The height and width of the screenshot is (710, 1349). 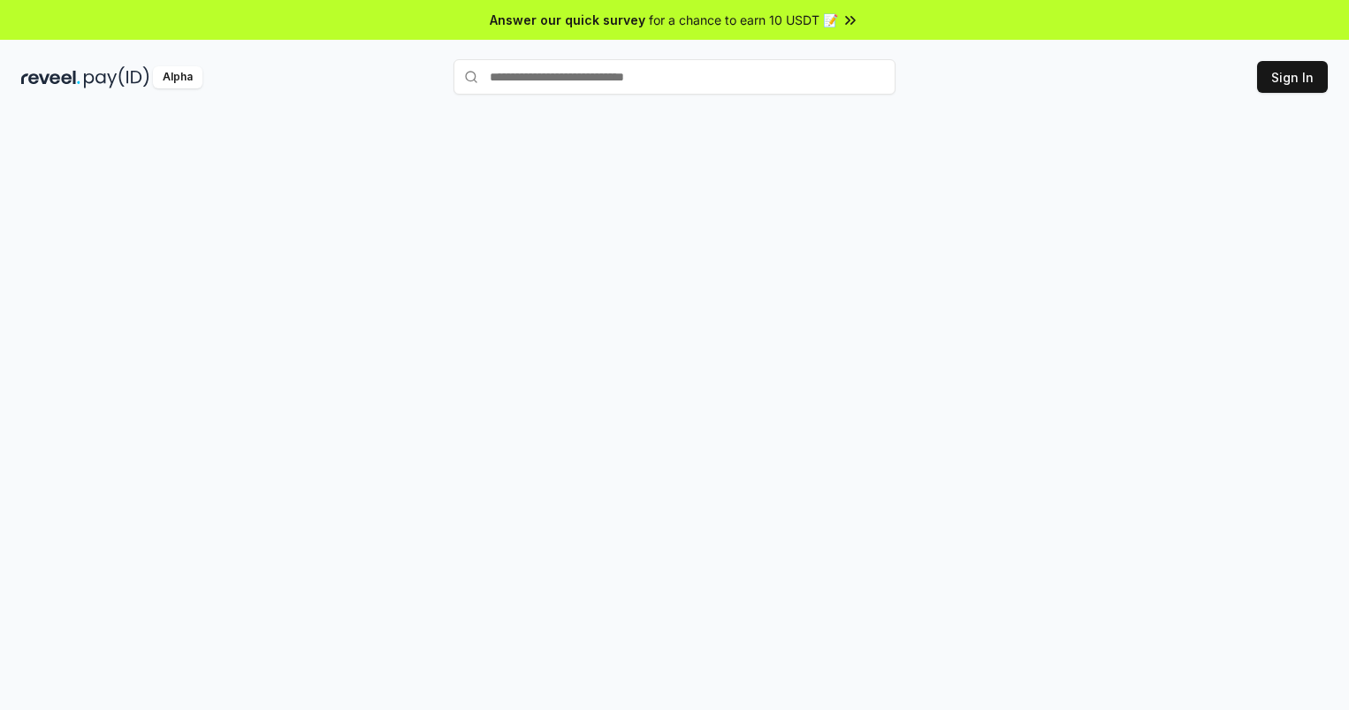 I want to click on span: for a chance to earn 10 USDT 📝, so click(x=744, y=19).